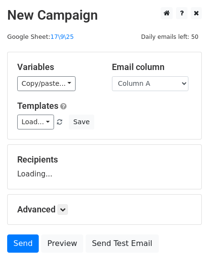 Image resolution: width=209 pixels, height=280 pixels. What do you see at coordinates (46, 83) in the screenshot?
I see `a: Copy/paste...` at bounding box center [46, 83].